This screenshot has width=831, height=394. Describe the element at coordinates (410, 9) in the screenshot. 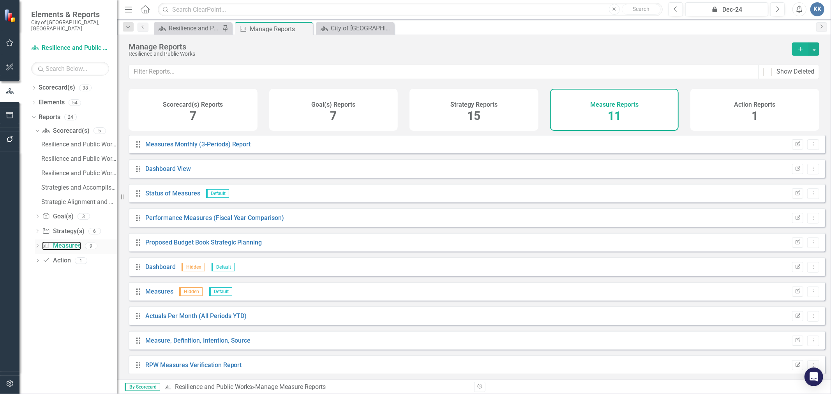

I see `input: Search ClearPoint...` at that location.